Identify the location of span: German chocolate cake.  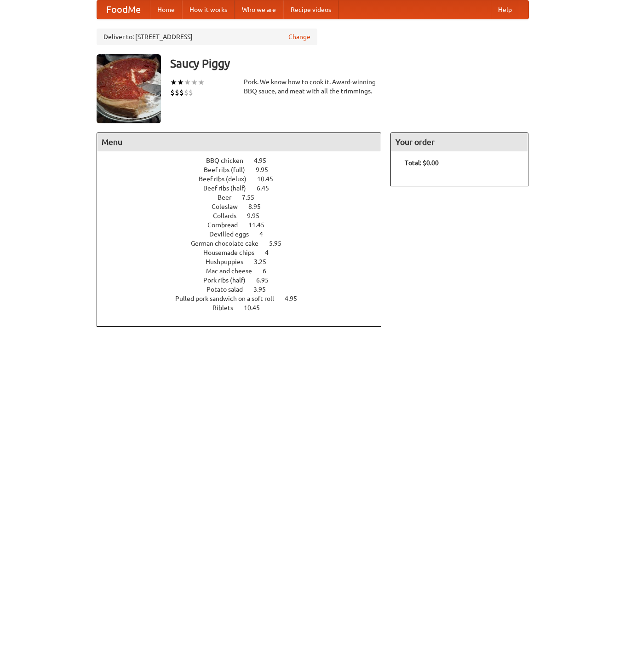
(229, 243).